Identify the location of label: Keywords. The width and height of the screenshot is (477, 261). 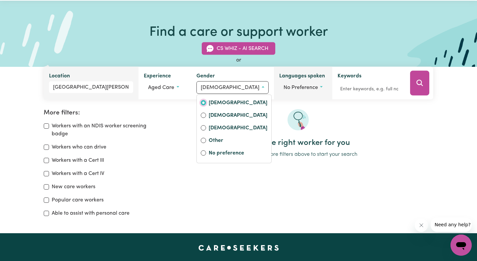
(349, 77).